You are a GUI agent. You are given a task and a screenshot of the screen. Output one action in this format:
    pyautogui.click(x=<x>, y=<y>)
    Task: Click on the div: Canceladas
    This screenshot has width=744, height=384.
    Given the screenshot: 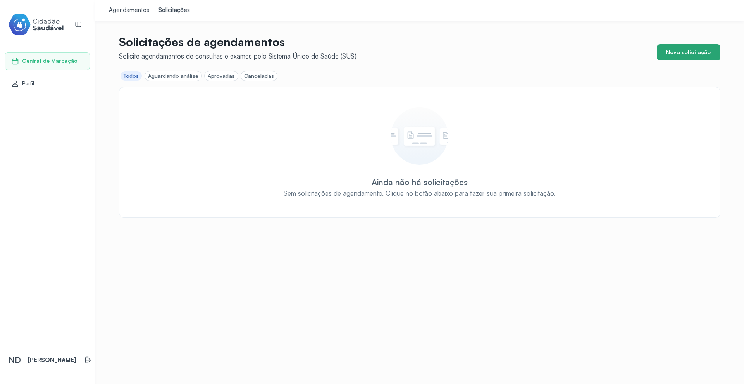 What is the action you would take?
    pyautogui.click(x=259, y=76)
    